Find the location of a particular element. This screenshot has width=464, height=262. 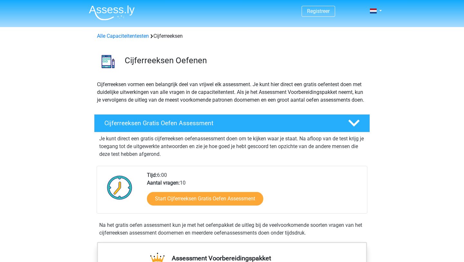

div: 6:00 10 is located at coordinates (254, 192).